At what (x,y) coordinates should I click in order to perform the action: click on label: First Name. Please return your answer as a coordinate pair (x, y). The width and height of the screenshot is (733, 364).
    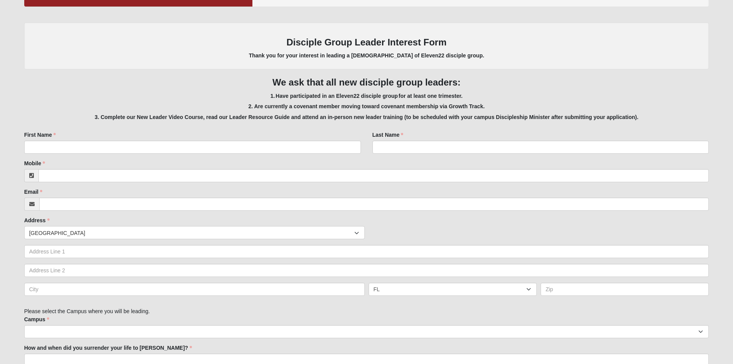
    Looking at the image, I should click on (40, 135).